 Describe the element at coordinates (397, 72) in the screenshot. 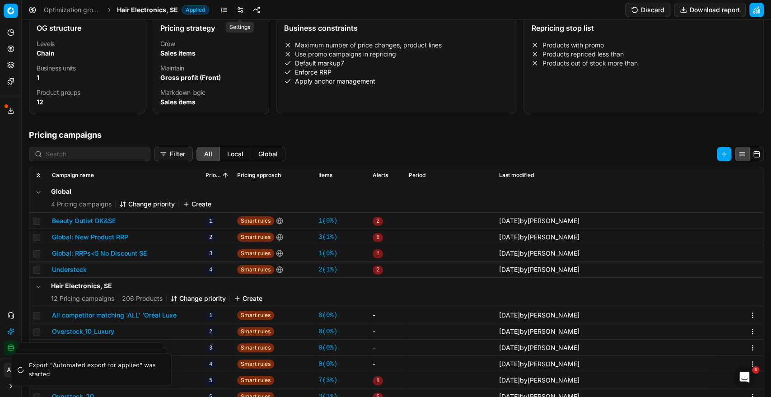

I see `li: Enforce RRP` at that location.